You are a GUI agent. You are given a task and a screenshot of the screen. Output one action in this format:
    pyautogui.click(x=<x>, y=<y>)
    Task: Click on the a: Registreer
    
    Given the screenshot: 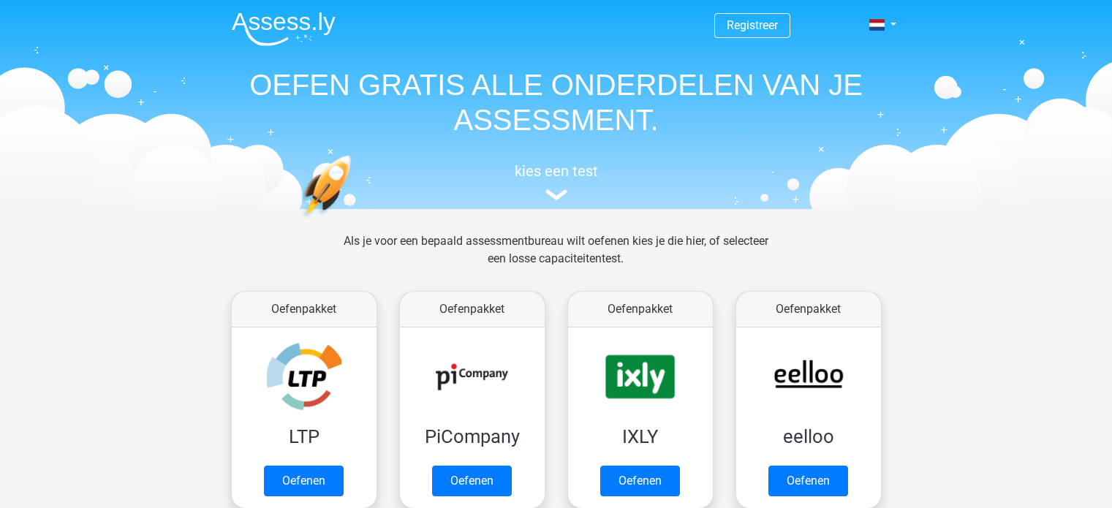 What is the action you would take?
    pyautogui.click(x=752, y=25)
    